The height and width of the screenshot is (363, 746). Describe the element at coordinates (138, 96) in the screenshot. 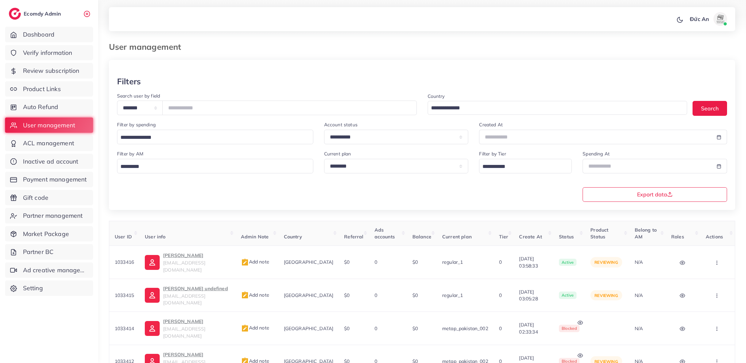

I see `label: Search user by field` at that location.